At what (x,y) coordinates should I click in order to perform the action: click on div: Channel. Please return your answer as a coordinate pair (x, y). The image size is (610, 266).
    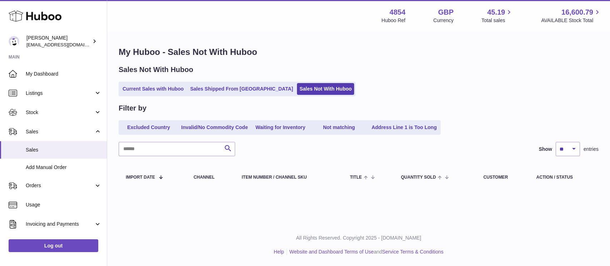
    Looking at the image, I should click on (210, 177).